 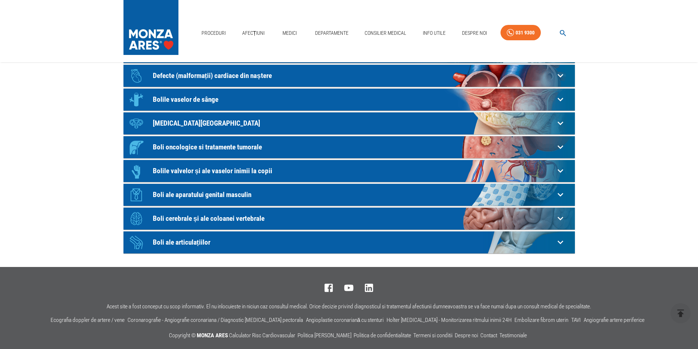 What do you see at coordinates (521, 33) in the screenshot?
I see `a: 031 9300` at bounding box center [521, 33].